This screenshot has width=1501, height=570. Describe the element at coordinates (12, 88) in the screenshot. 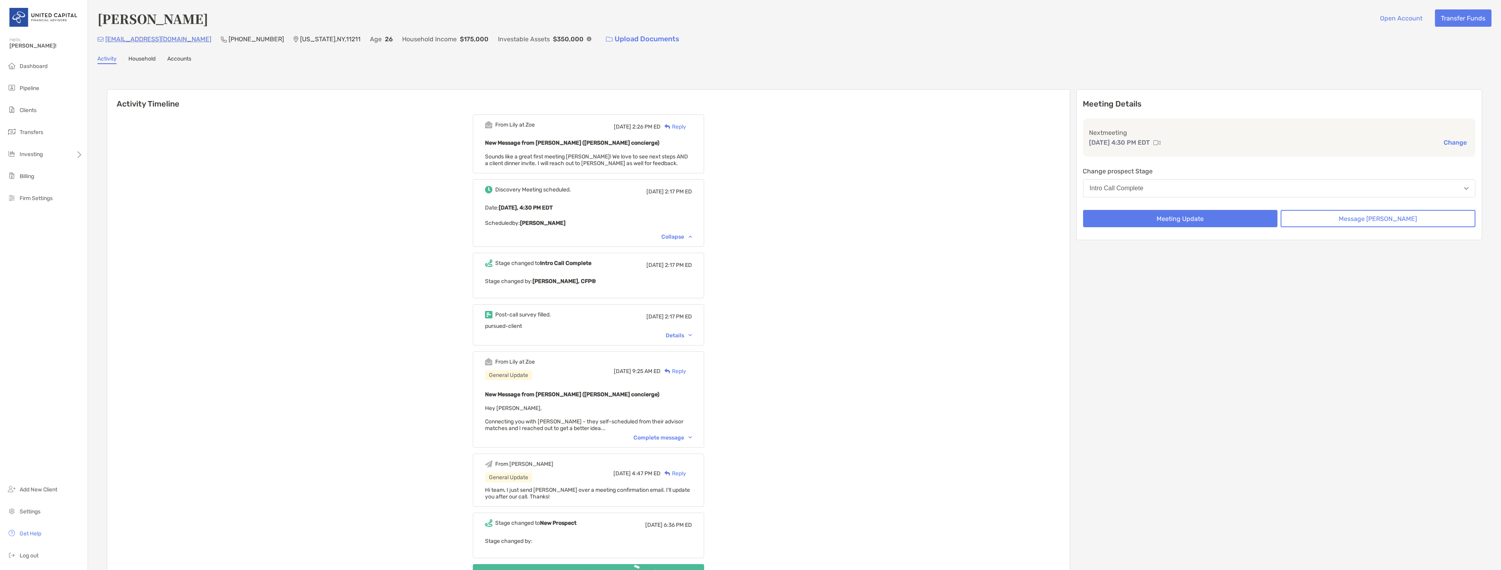

I see `img: pipeline icon` at that location.